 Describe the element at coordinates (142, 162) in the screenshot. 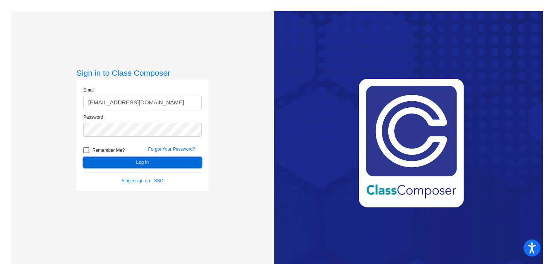

I see `button: Log In` at that location.